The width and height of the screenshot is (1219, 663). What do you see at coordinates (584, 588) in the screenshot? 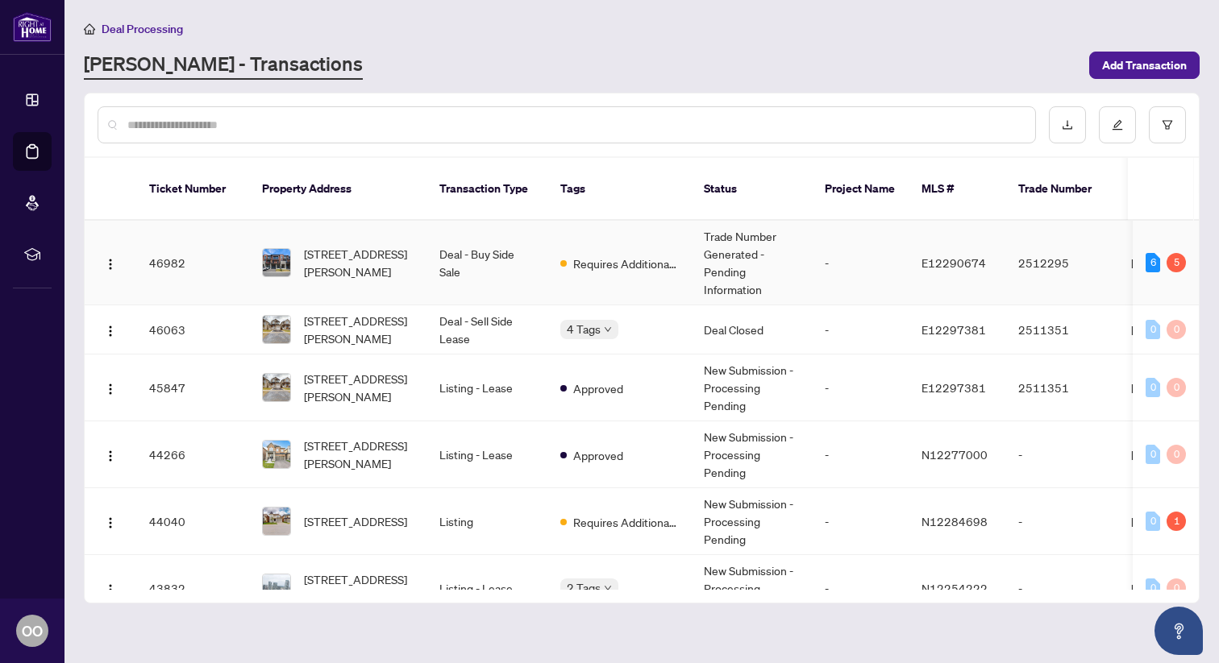
I see `span: 2 Tags` at bounding box center [584, 588].